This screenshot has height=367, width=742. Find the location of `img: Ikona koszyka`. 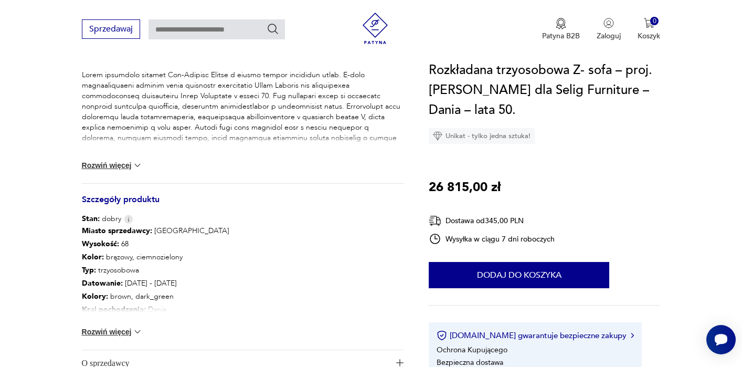

img: Ikona koszyka is located at coordinates (649, 23).